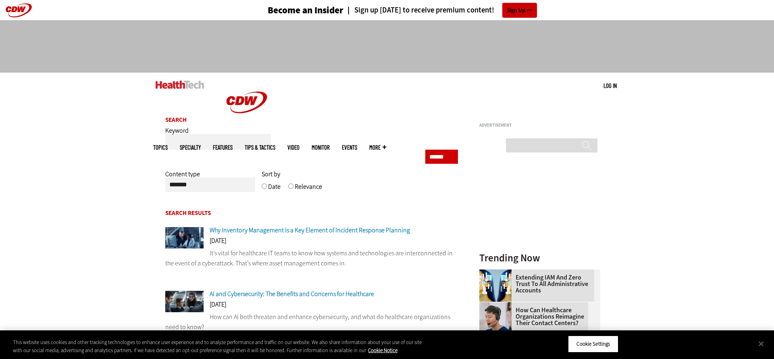 Image resolution: width=774 pixels, height=359 pixels. I want to click on h3: Become an Insider, so click(306, 10).